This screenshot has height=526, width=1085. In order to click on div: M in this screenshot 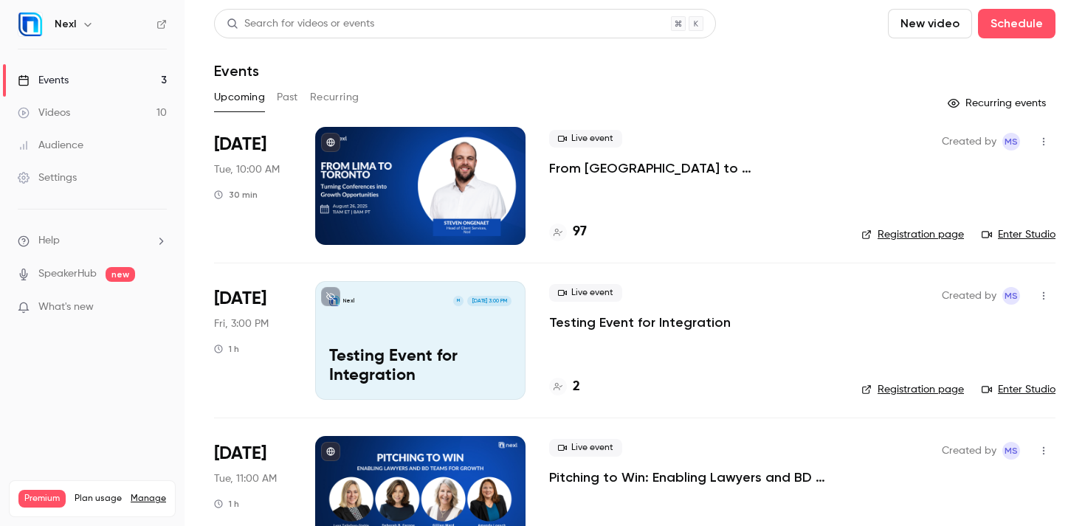, I will do `click(458, 301)`.